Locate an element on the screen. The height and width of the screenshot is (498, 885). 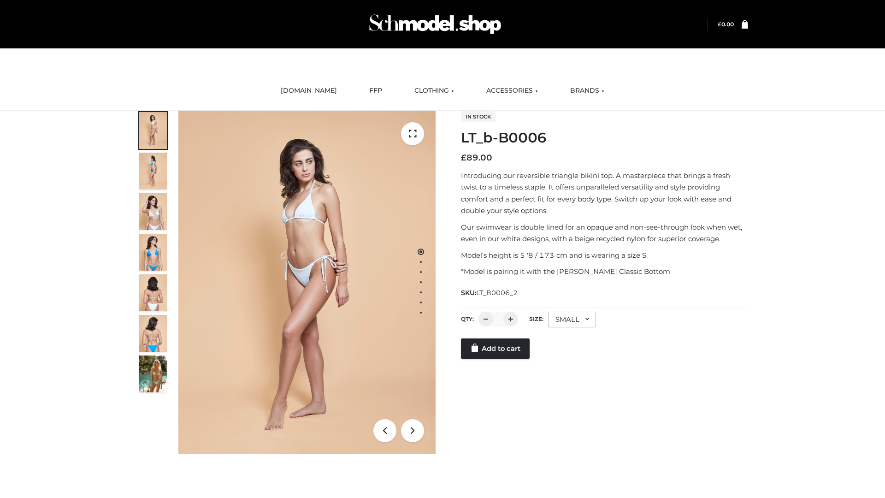
label: QTY: is located at coordinates (467, 318).